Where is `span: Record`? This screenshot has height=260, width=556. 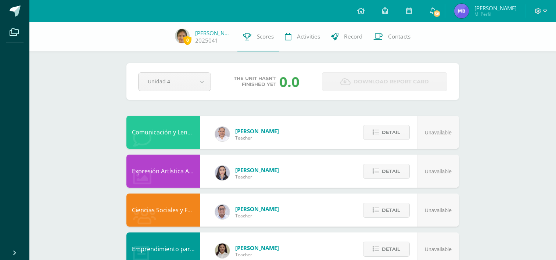
span: Record is located at coordinates (353, 36).